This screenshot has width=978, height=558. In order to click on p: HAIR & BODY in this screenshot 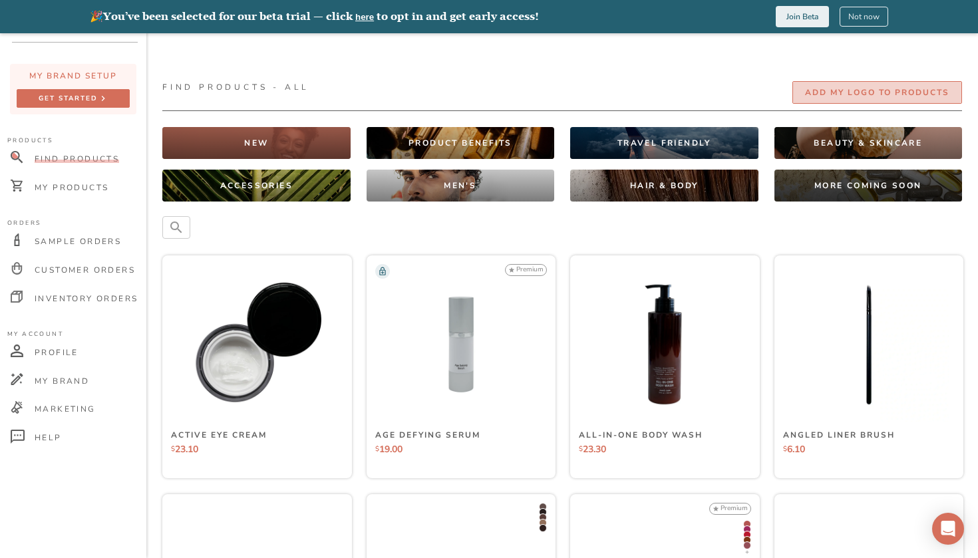, I will do `click(664, 186)`.